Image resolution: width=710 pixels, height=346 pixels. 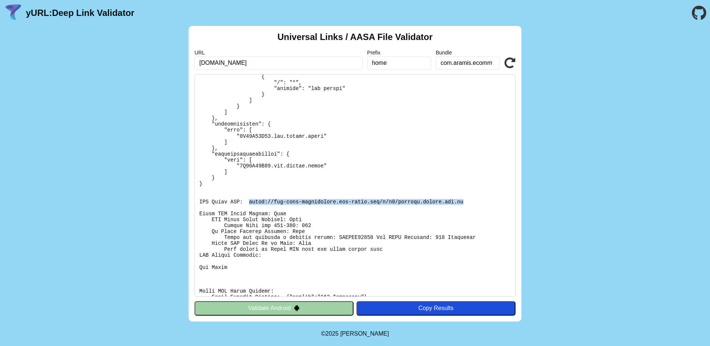 What do you see at coordinates (297, 307) in the screenshot?
I see `img: droidIcon.svg` at bounding box center [297, 307].